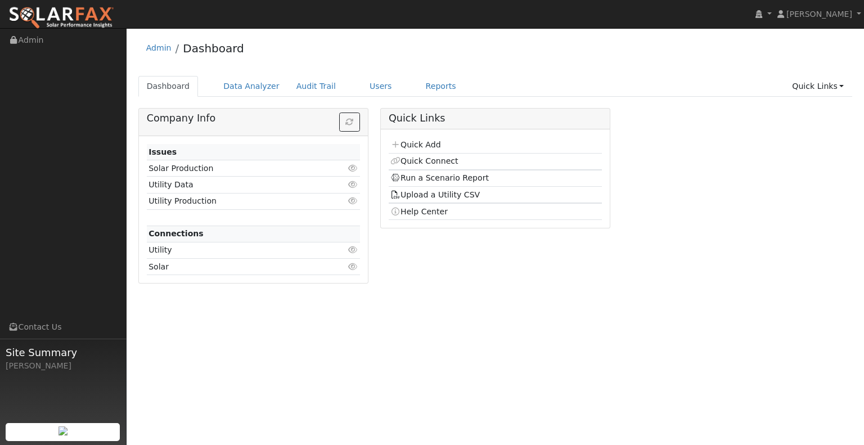  Describe the element at coordinates (176, 233) in the screenshot. I see `strong: Connections` at that location.